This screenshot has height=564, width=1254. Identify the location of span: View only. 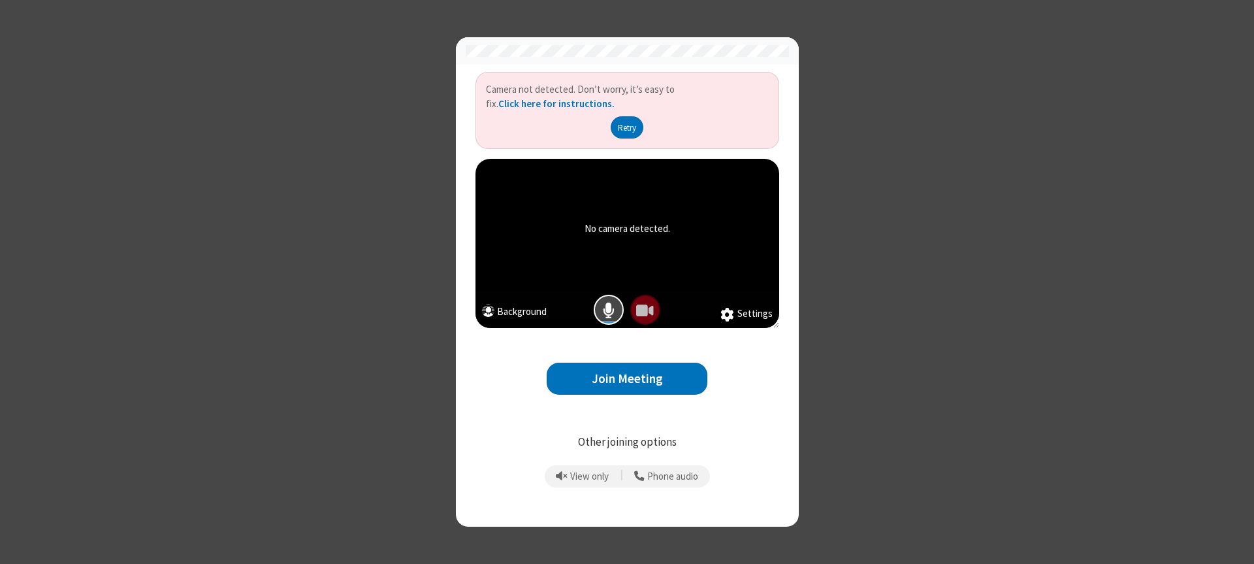
(589, 476).